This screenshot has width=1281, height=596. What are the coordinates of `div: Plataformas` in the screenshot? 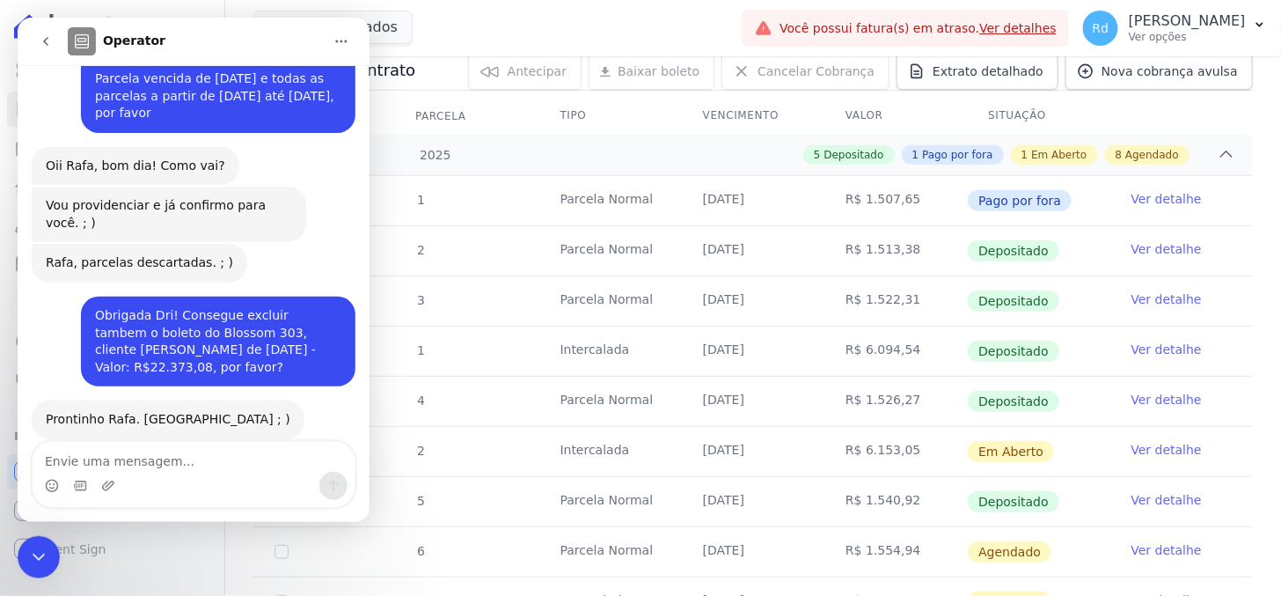 It's located at (112, 437).